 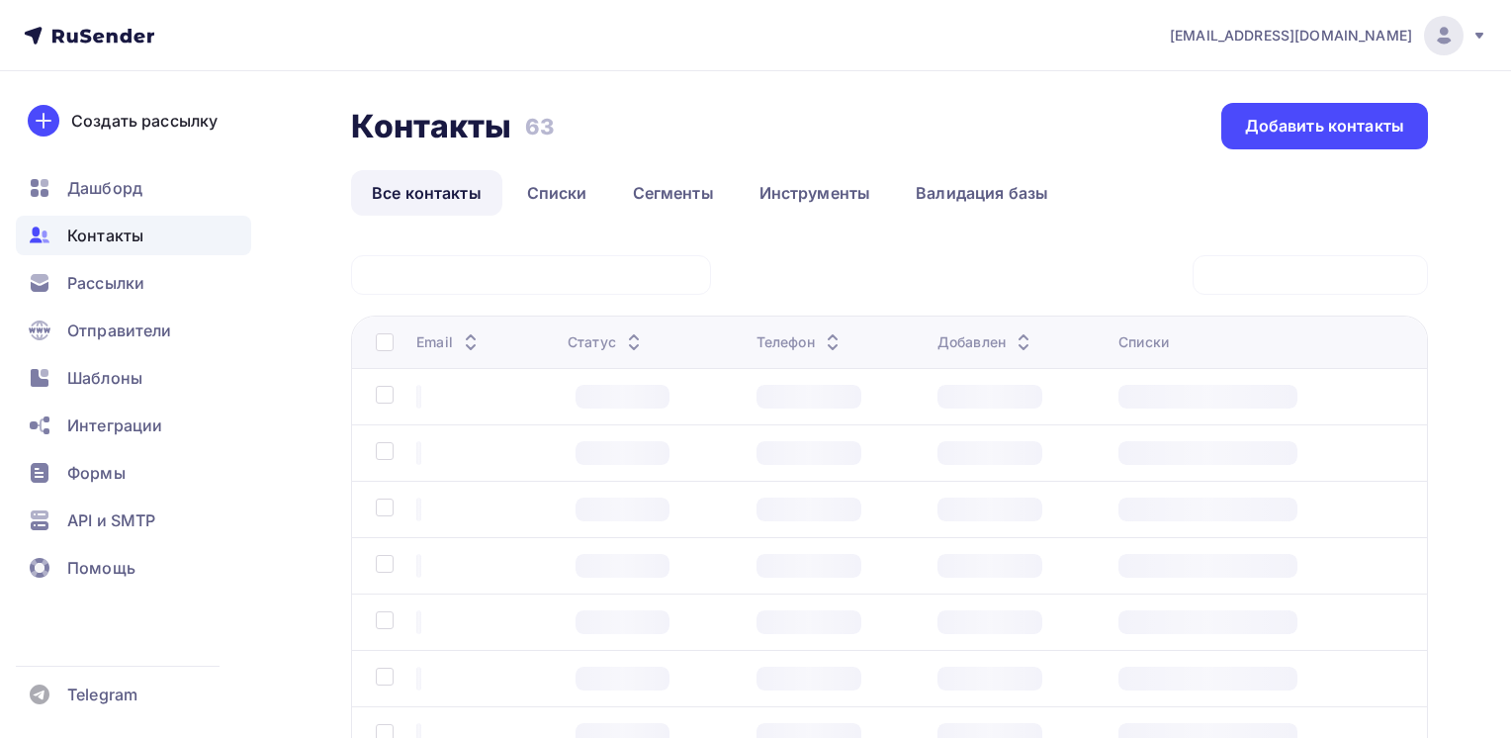 What do you see at coordinates (426, 193) in the screenshot?
I see `a: Все контакты` at bounding box center [426, 193].